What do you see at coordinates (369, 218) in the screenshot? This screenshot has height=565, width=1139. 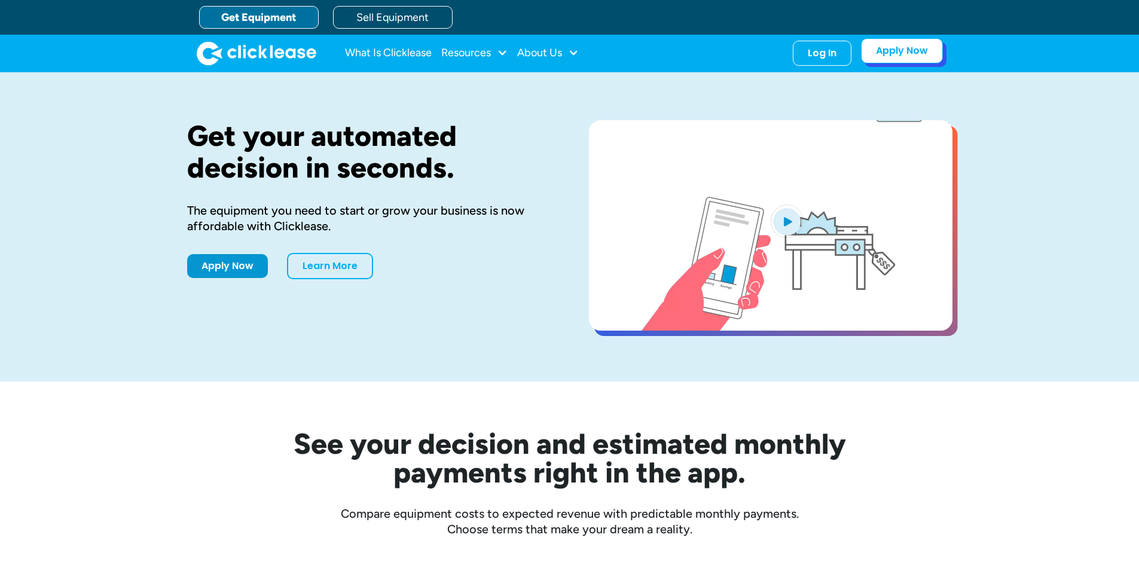 I see `div: The equipment you need to start or grow your business is now affordable with Clicklease.` at bounding box center [369, 218].